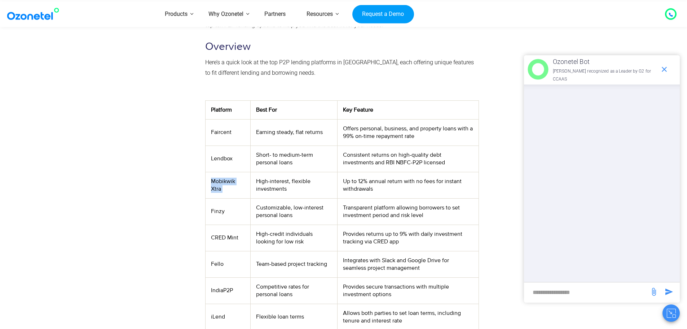  I want to click on td: Short- to medium-term personal loans, so click(294, 158).